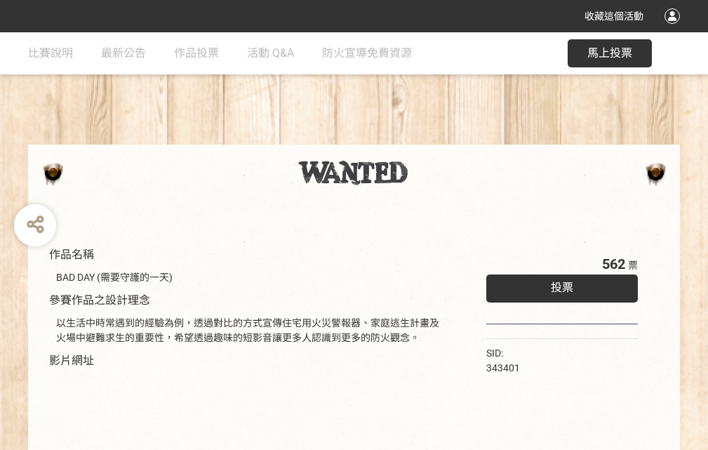  What do you see at coordinates (72, 360) in the screenshot?
I see `span: 影片網址` at bounding box center [72, 360].